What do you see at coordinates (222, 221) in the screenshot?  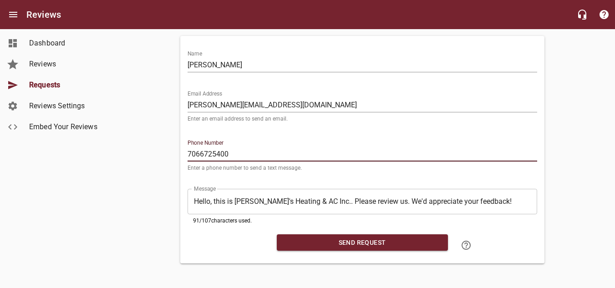 I see `span: 91 / 107 characters used.` at bounding box center [222, 221].